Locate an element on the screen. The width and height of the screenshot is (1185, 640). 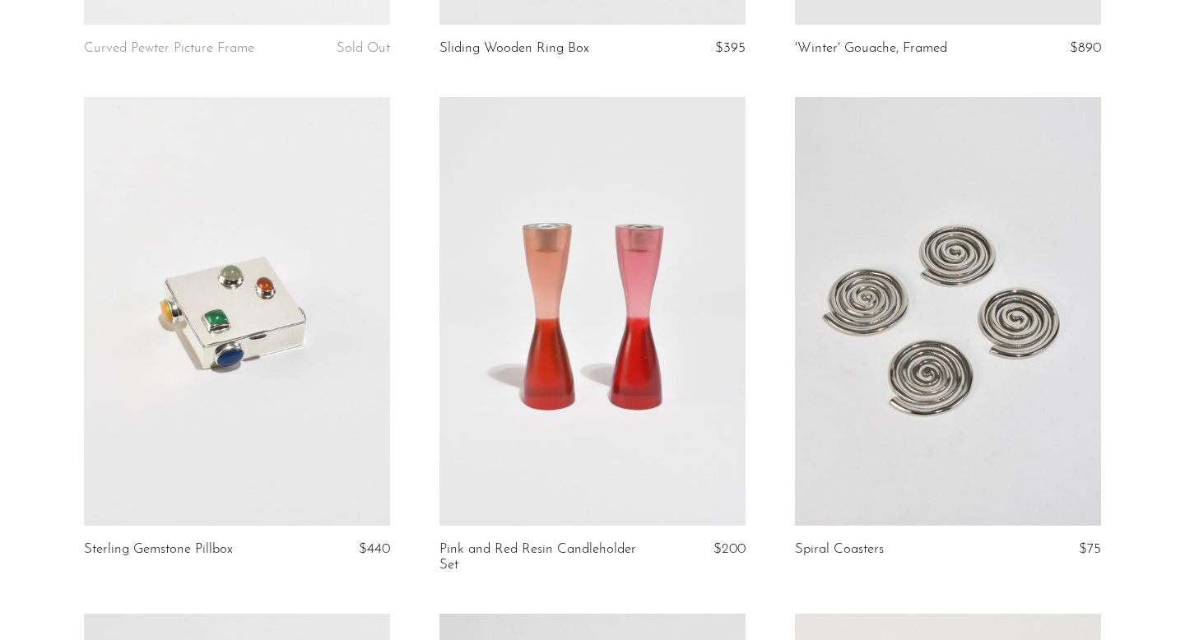
a: Sliding Wooden Ring Box is located at coordinates (514, 49).